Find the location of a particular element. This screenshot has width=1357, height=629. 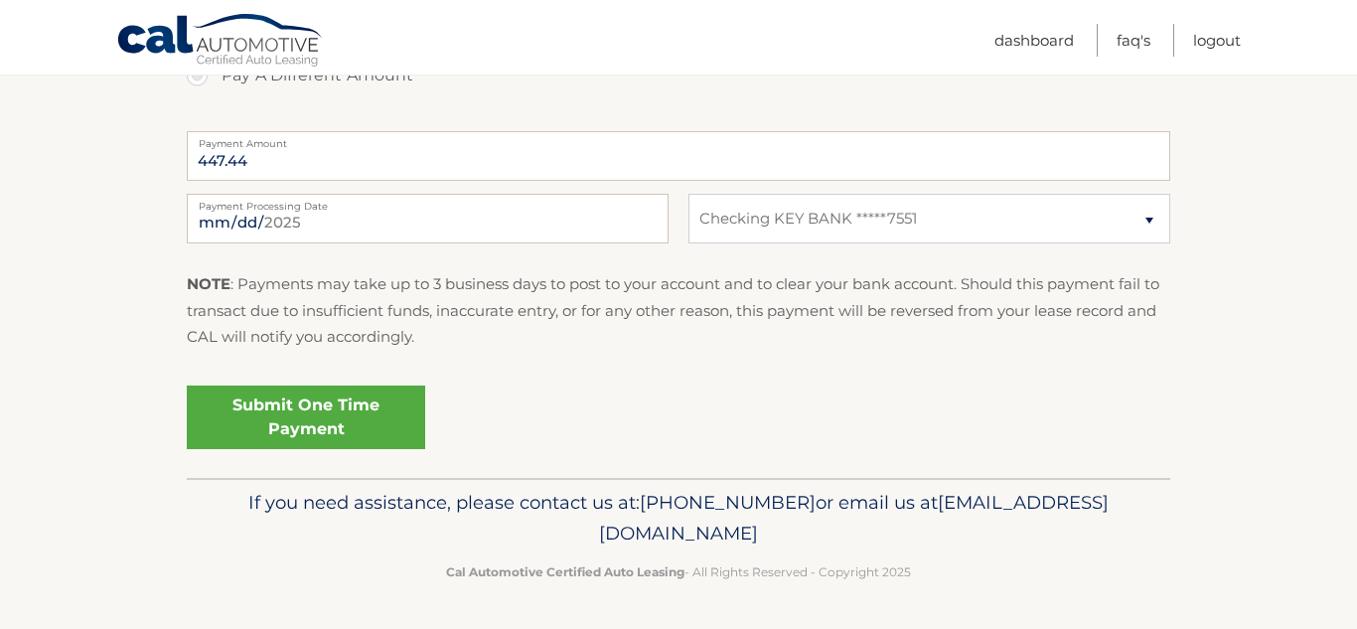

a: FAQ's is located at coordinates (1133, 40).